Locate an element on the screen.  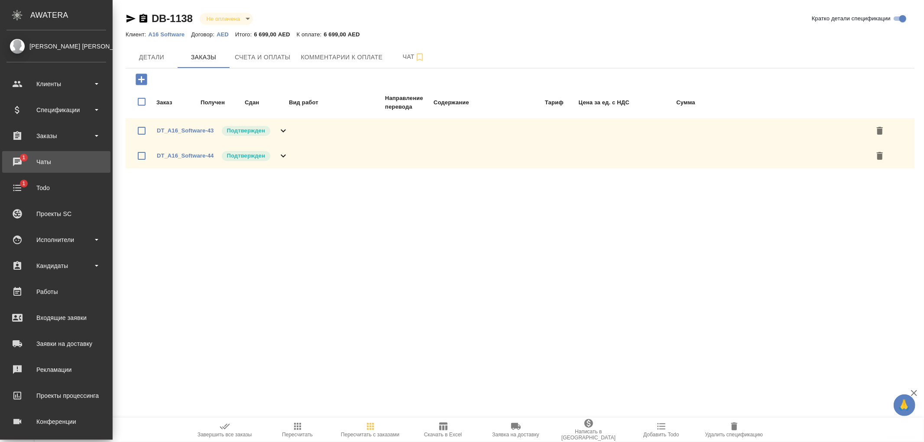
button: Скопировать ссылку для ЯМессенджера is located at coordinates (131, 19).